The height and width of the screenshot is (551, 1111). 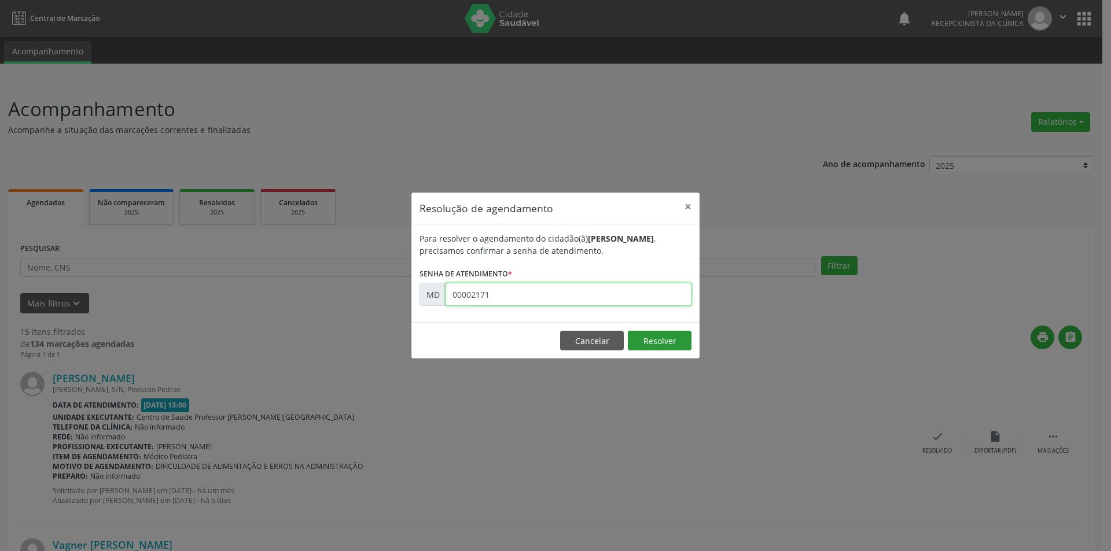 I want to click on button: Close, so click(x=688, y=207).